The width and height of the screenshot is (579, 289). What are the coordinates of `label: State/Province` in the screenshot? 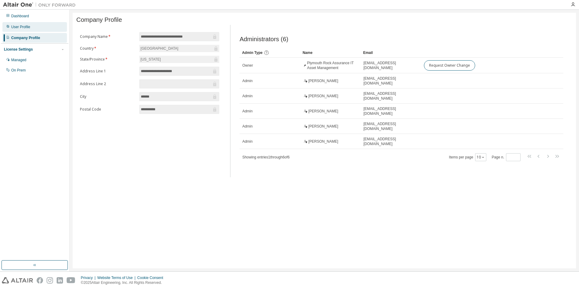 It's located at (108, 59).